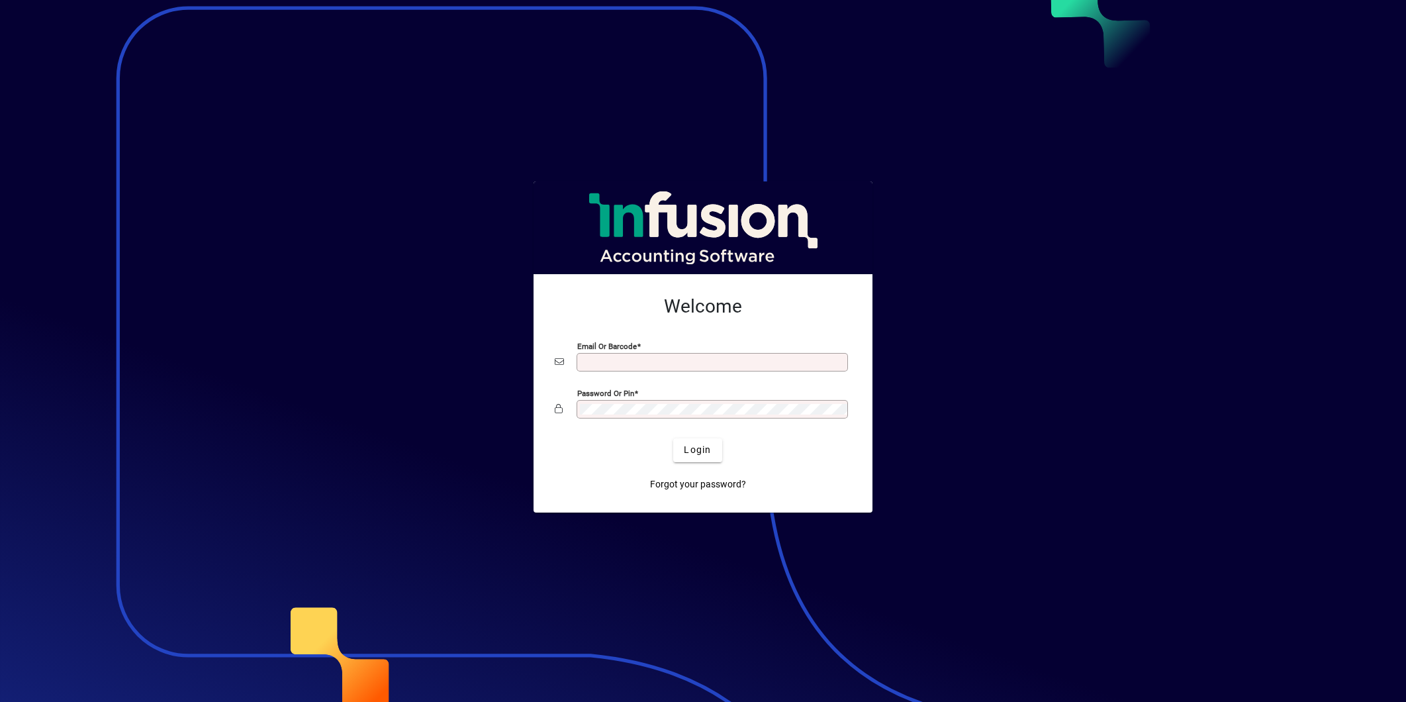  What do you see at coordinates (697, 450) in the screenshot?
I see `span: Login` at bounding box center [697, 450].